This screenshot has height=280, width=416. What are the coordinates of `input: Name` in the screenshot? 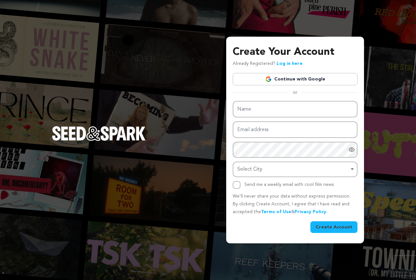 It's located at (295, 109).